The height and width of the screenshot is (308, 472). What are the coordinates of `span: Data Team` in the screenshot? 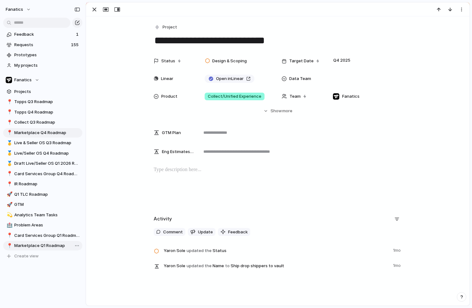 It's located at (300, 79).